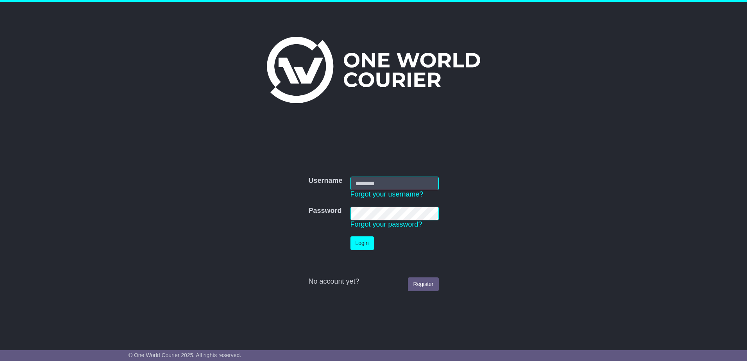 The width and height of the screenshot is (747, 361). I want to click on a: Forgot your username?, so click(387, 194).